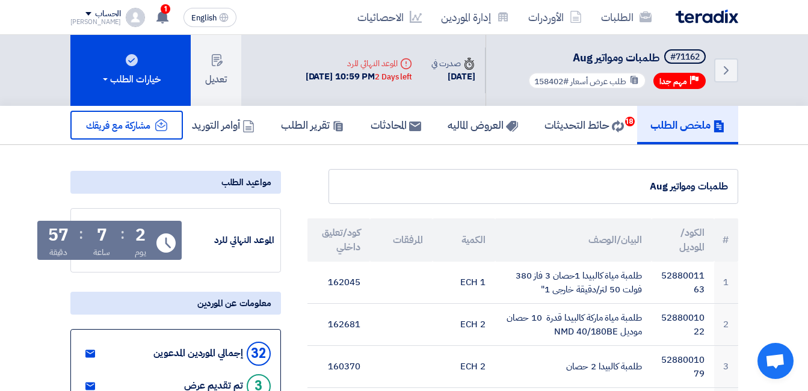 The image size is (808, 391). Describe the element at coordinates (58, 235) in the screenshot. I see `div: 57` at that location.